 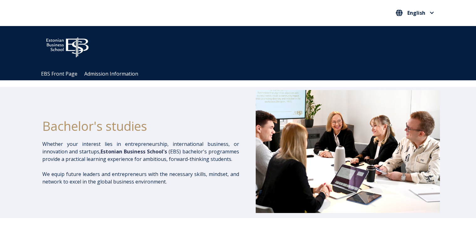 I want to click on div: Navigation Menu, so click(x=241, y=74).